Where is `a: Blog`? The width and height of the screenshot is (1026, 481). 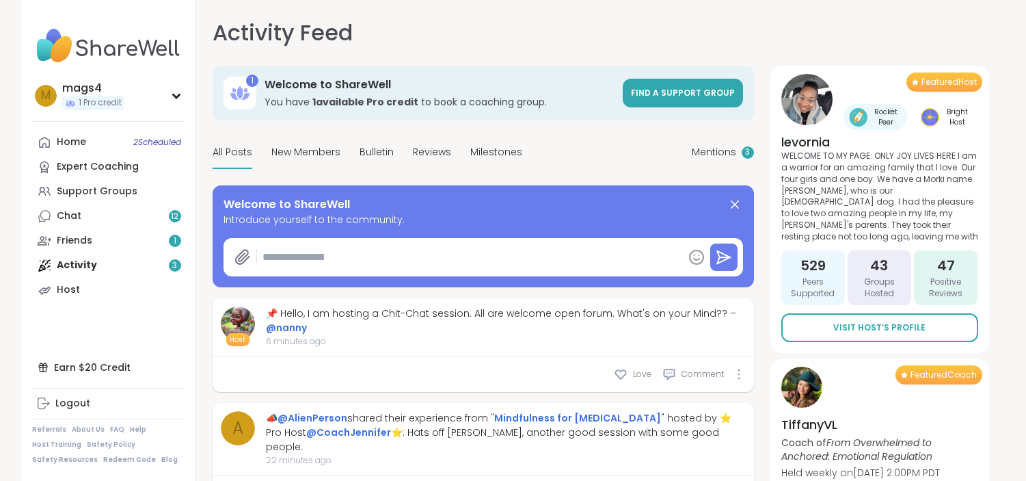
a: Blog is located at coordinates (170, 460).